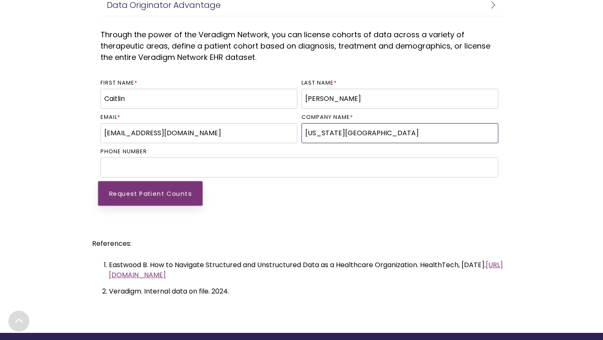  I want to click on span: Veradigm. Internal data on file. 2024., so click(169, 291).